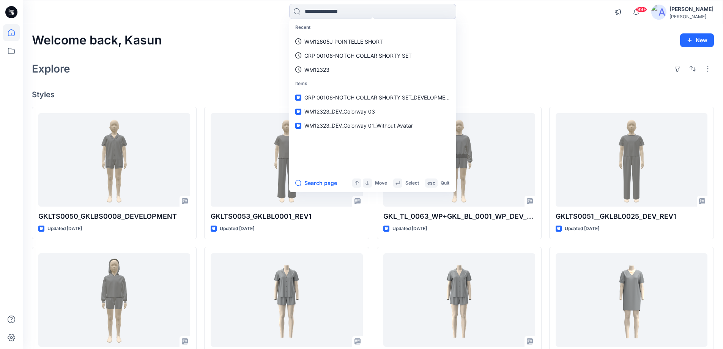 The width and height of the screenshot is (723, 349). I want to click on p: Move, so click(381, 183).